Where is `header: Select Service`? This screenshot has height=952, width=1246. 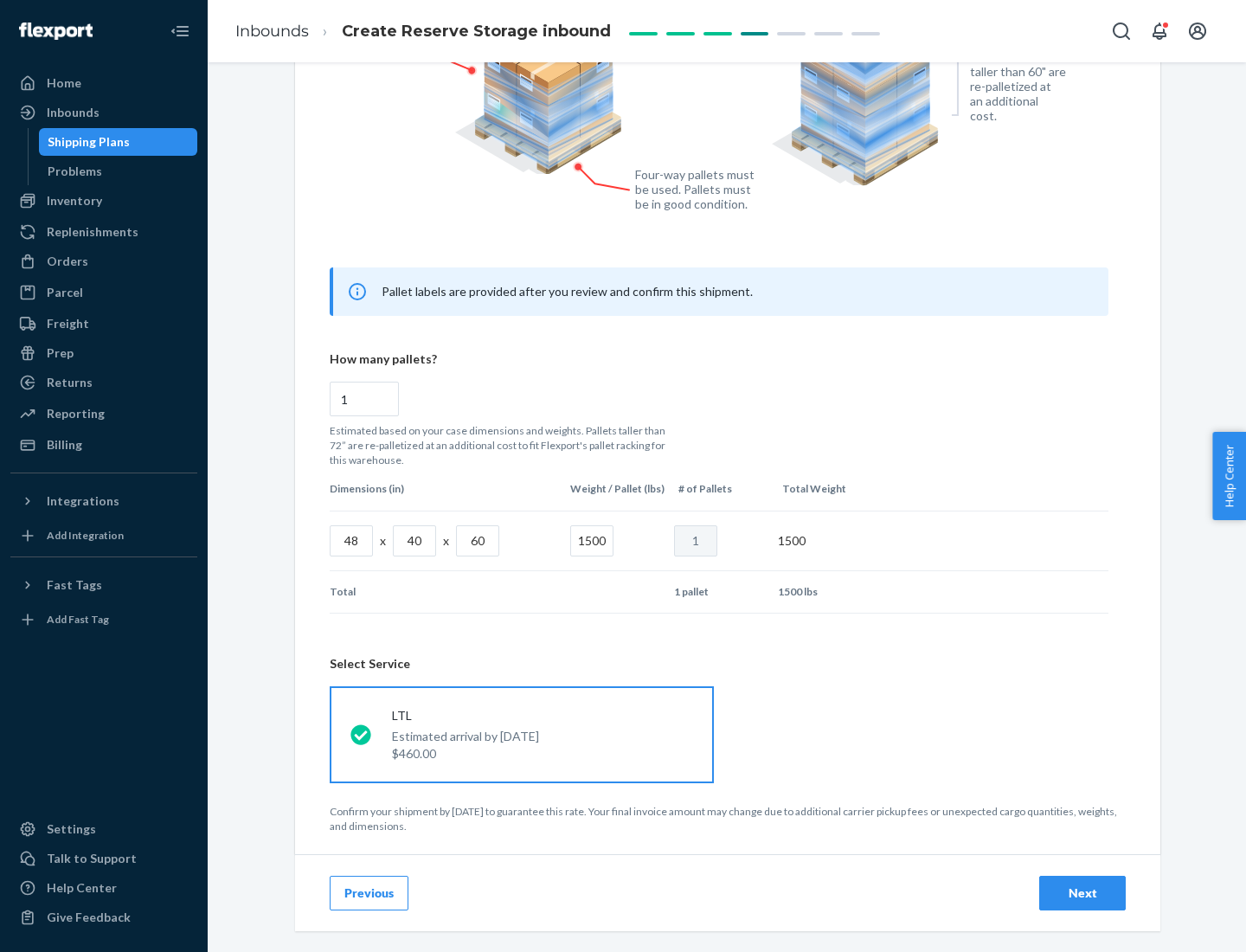 header: Select Service is located at coordinates (728, 663).